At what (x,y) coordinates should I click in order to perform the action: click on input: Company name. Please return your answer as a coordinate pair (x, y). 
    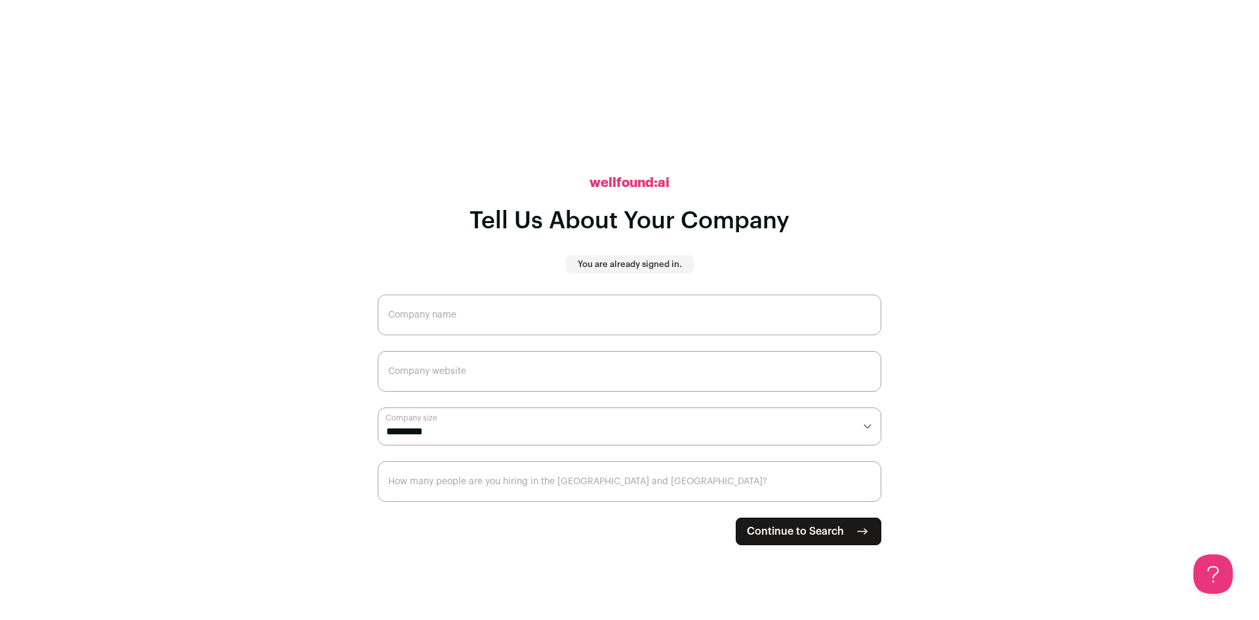
    Looking at the image, I should click on (630, 315).